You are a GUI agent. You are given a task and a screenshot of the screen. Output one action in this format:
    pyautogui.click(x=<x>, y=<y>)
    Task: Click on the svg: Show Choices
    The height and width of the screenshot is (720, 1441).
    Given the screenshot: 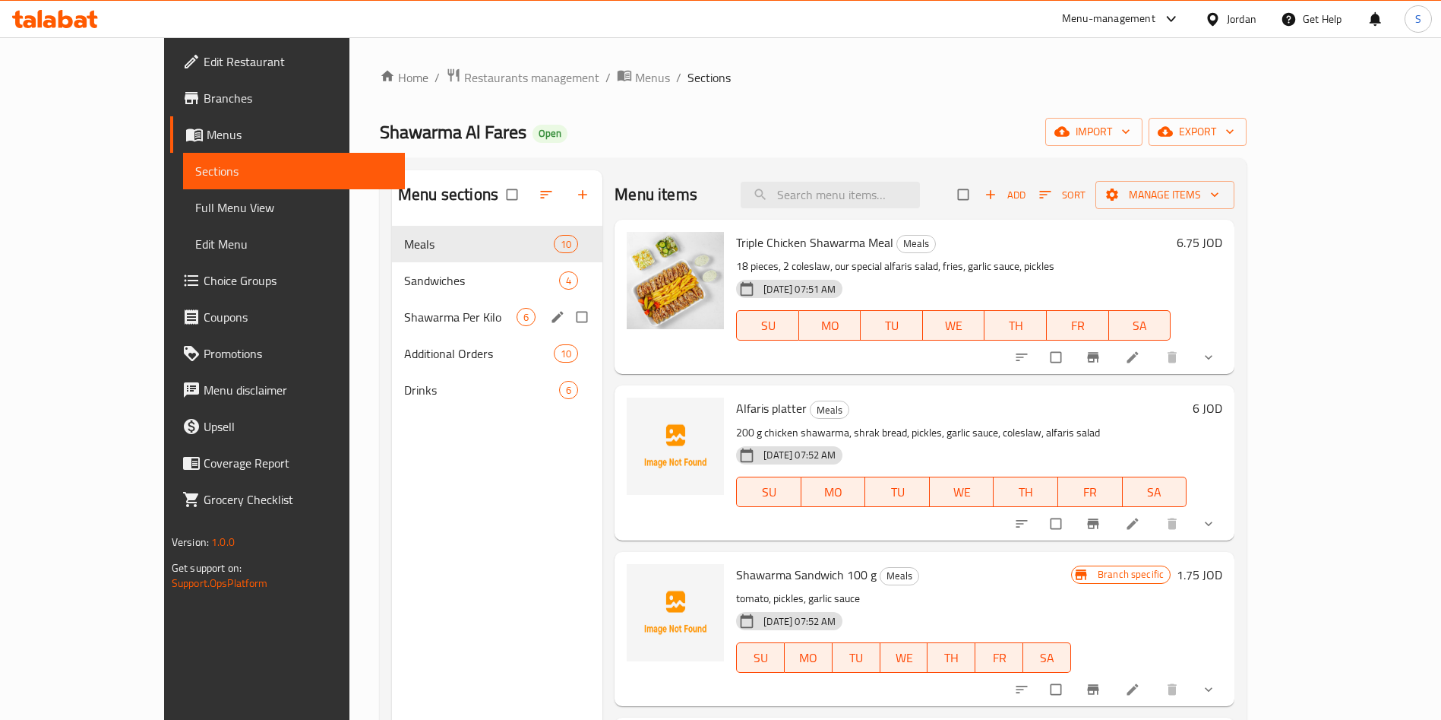 What is the action you would take?
    pyautogui.click(x=1209, y=524)
    